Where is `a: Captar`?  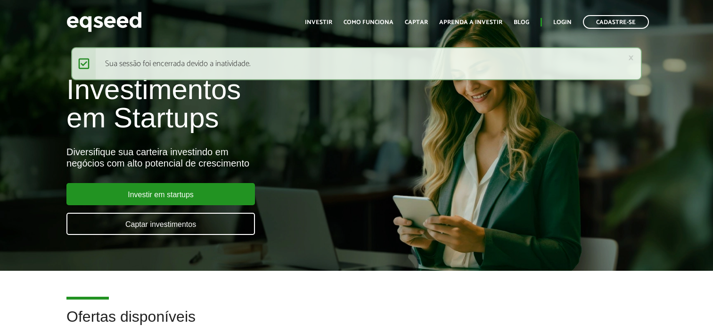 a: Captar is located at coordinates (416, 22).